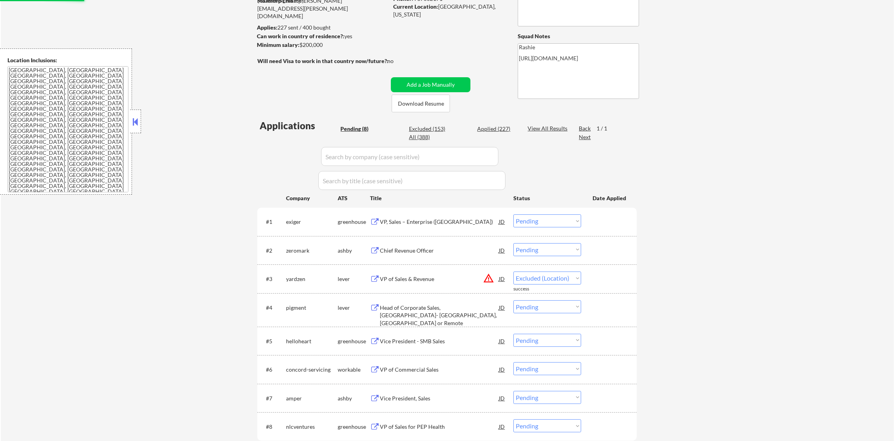 This screenshot has height=441, width=894. I want to click on div: ATS, so click(354, 198).